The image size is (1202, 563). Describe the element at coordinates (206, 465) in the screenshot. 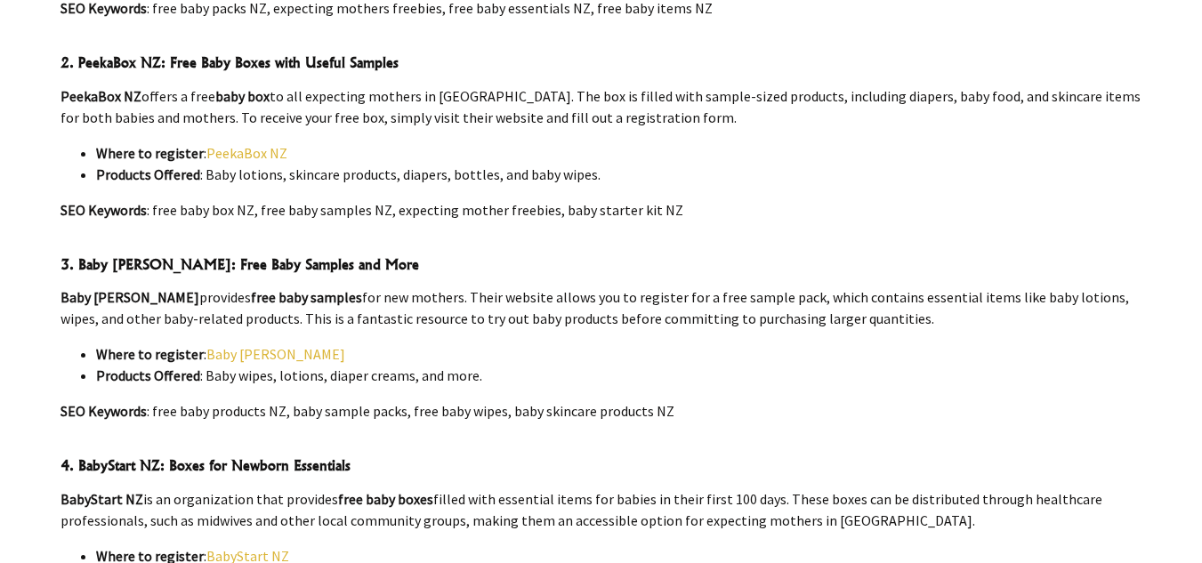

I see `strong: 4. BabyStart NZ: Boxes for Newborn Essentials` at that location.